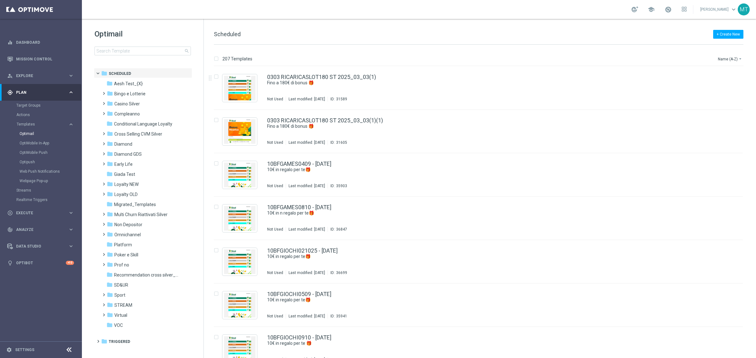 The image size is (756, 358). Describe the element at coordinates (9, 350) in the screenshot. I see `i: settings` at that location.